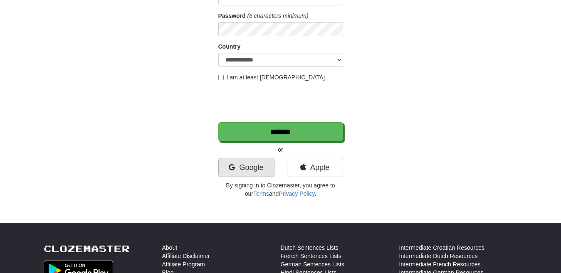 The image size is (561, 273). Describe the element at coordinates (442, 248) in the screenshot. I see `a: Intermediate Croatian Resources` at that location.